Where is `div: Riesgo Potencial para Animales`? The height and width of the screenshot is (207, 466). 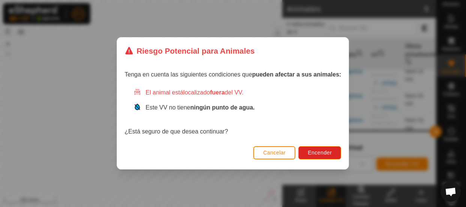
div: Riesgo Potencial para Animales is located at coordinates (189, 51).